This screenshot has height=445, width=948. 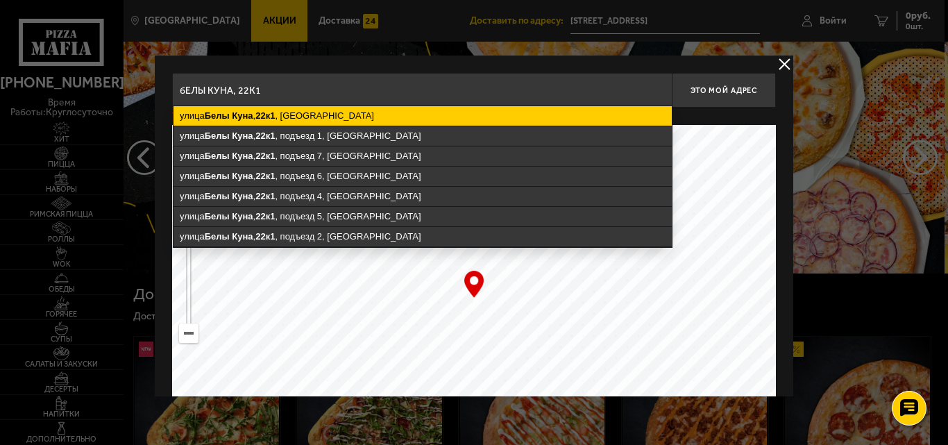 I want to click on p: Укажите дом на карте или в поле ввода, so click(x=270, y=117).